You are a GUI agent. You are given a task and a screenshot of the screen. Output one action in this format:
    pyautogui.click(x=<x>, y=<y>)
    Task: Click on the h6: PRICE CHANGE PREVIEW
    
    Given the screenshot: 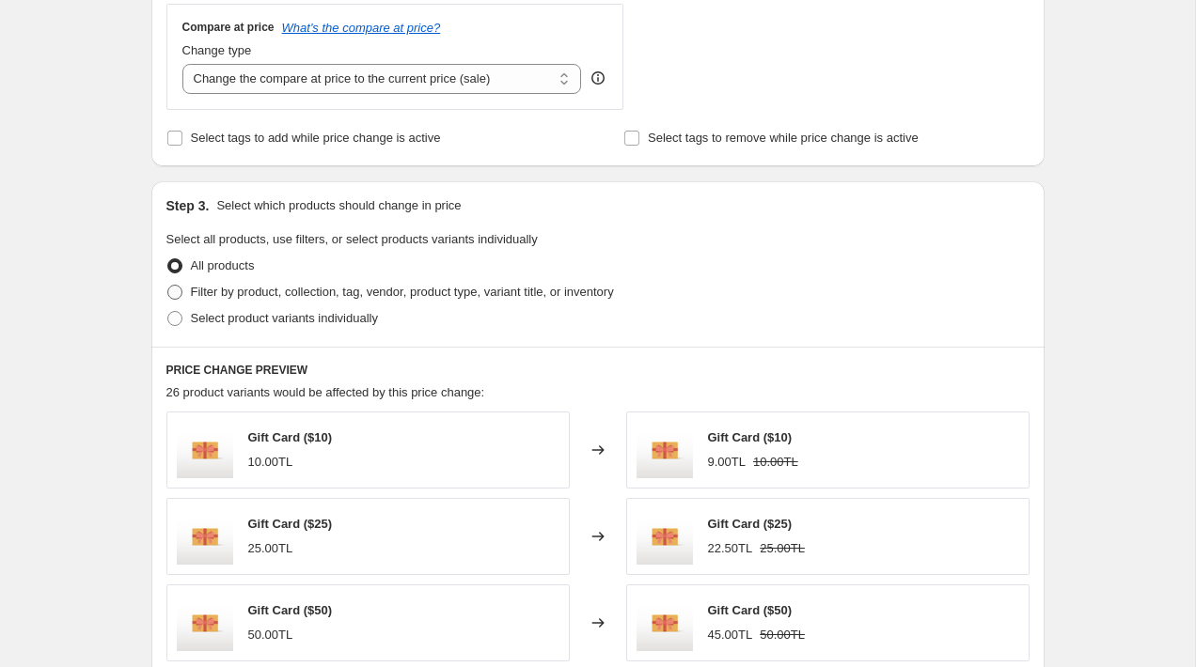 What is the action you would take?
    pyautogui.click(x=598, y=370)
    